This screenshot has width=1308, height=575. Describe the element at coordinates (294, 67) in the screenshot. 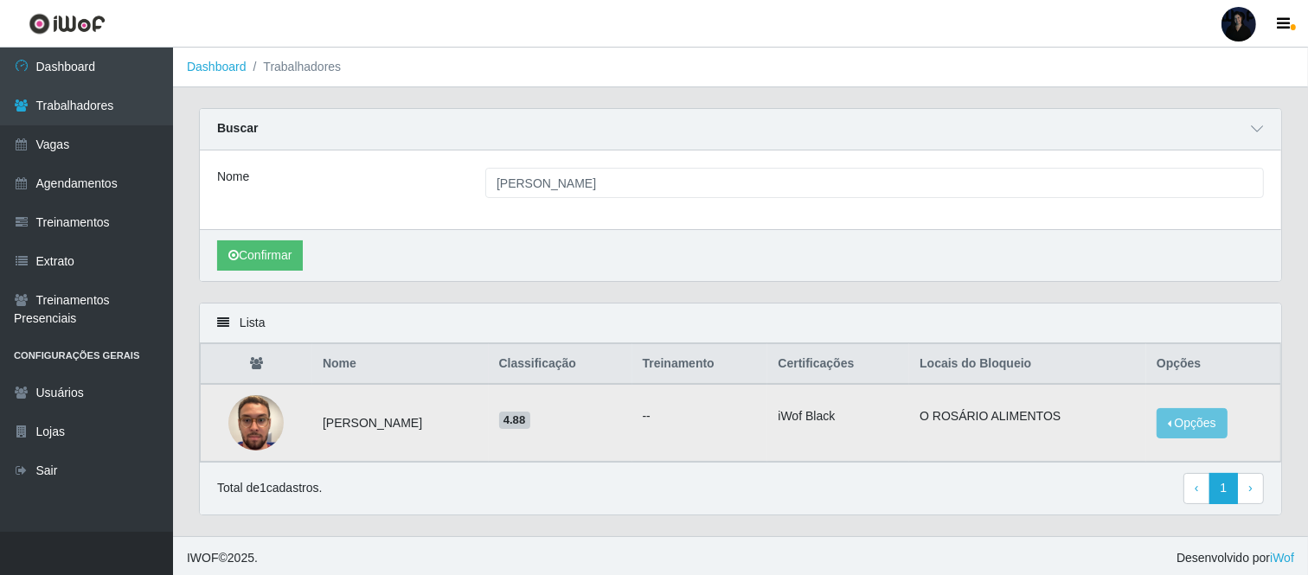

I see `li: Trabalhadores` at that location.